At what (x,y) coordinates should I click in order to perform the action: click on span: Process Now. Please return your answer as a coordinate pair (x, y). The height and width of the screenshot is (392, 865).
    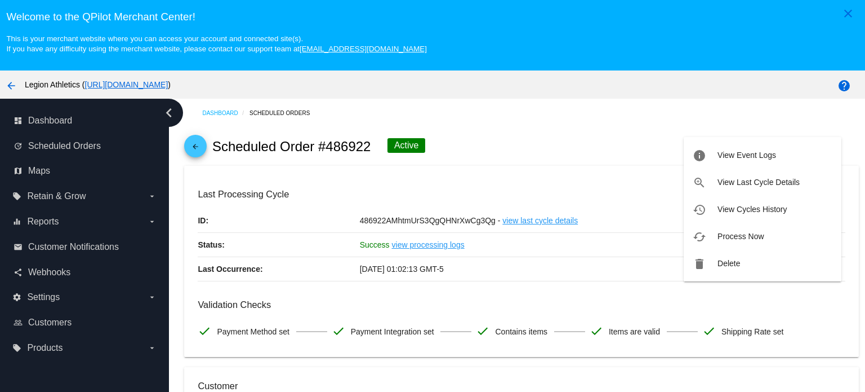
    Looking at the image, I should click on (741, 236).